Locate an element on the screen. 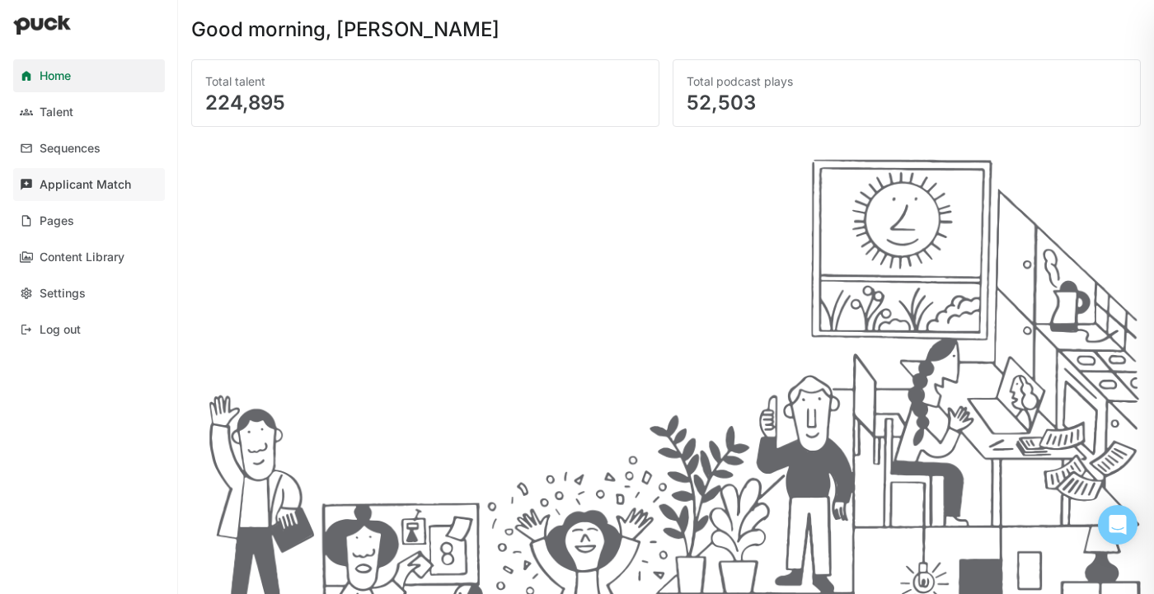  div: Total talent is located at coordinates (425, 82).